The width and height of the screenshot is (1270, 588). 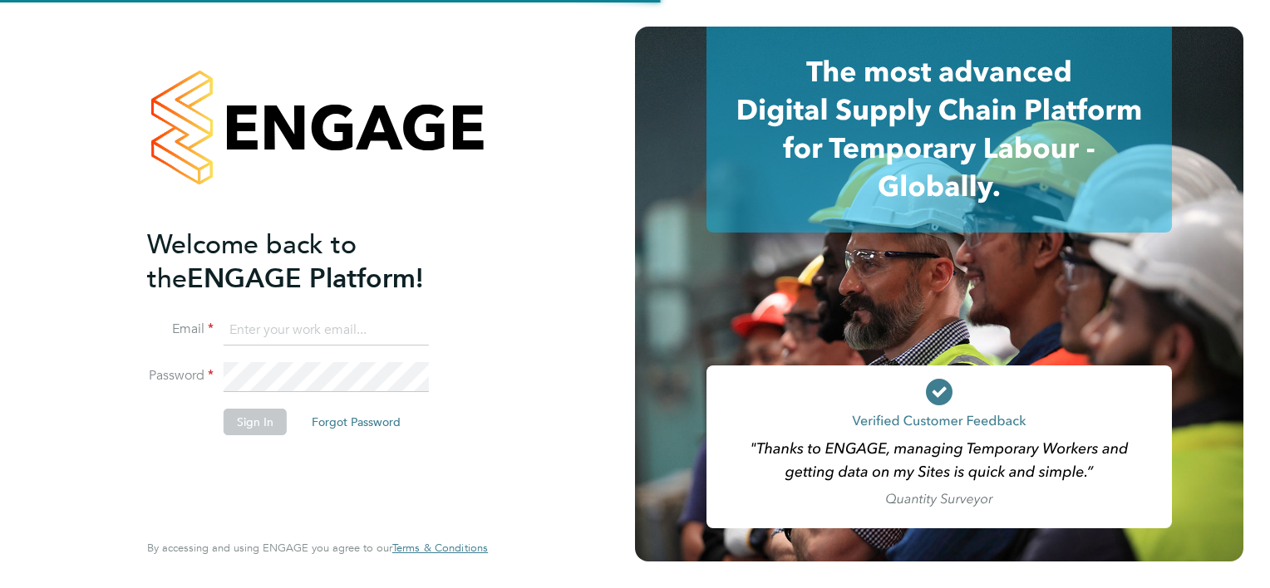 I want to click on input: Enter your work email..., so click(x=326, y=331).